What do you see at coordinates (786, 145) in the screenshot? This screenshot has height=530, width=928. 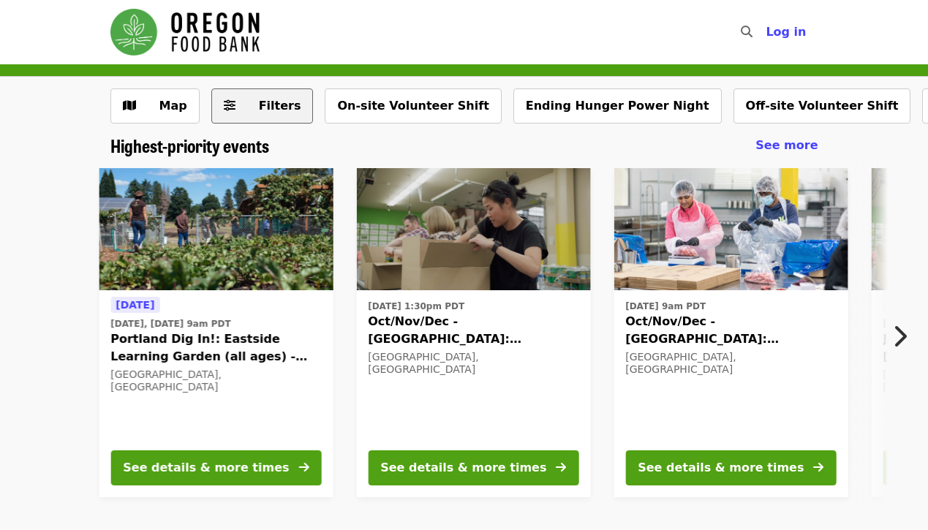 I see `span: See more` at bounding box center [786, 145].